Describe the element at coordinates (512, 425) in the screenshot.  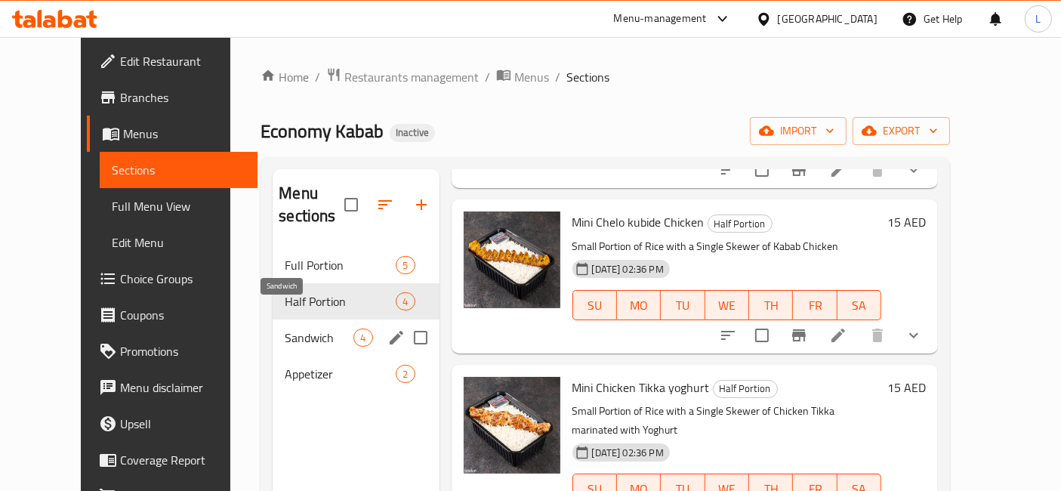
I see `img: Mini Chicken Tikka yoghurt` at that location.